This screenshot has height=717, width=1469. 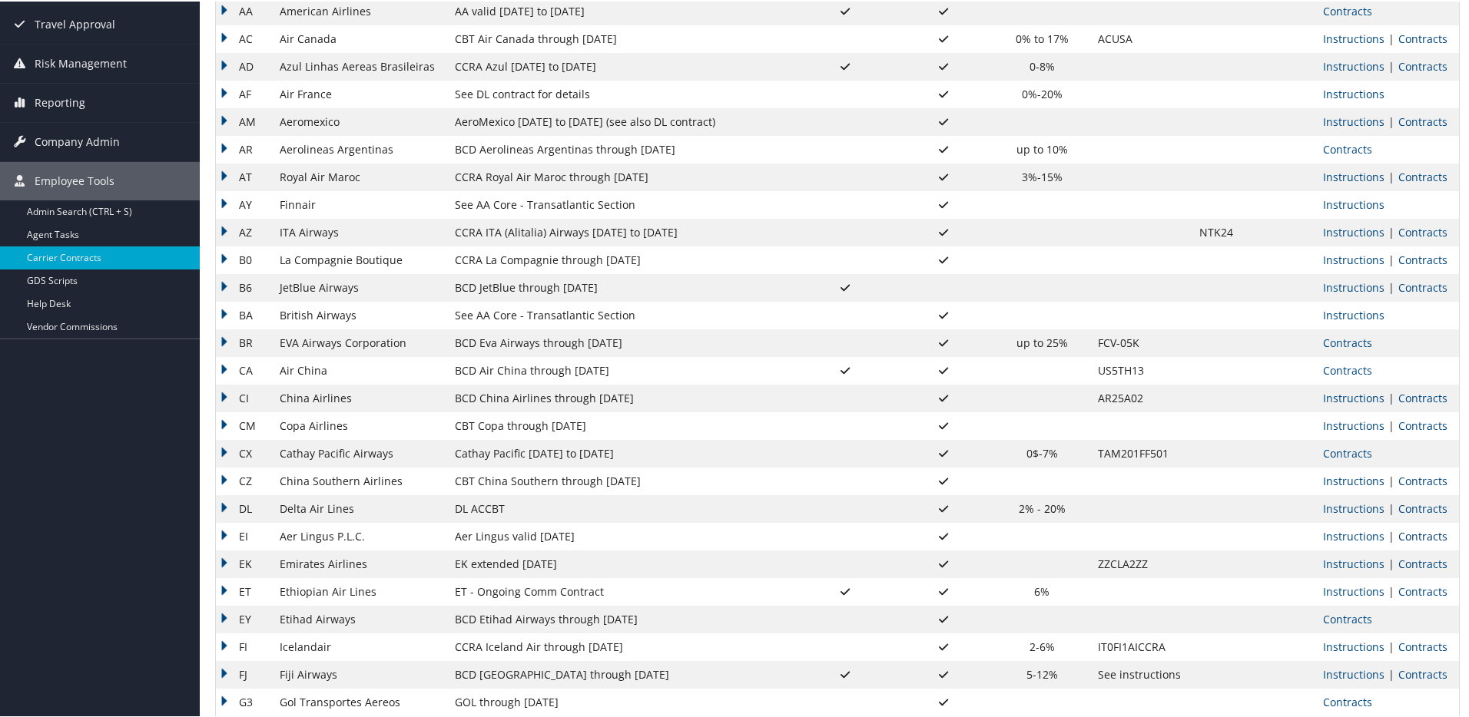 I want to click on td: Cathay Pacific Airways, so click(x=359, y=452).